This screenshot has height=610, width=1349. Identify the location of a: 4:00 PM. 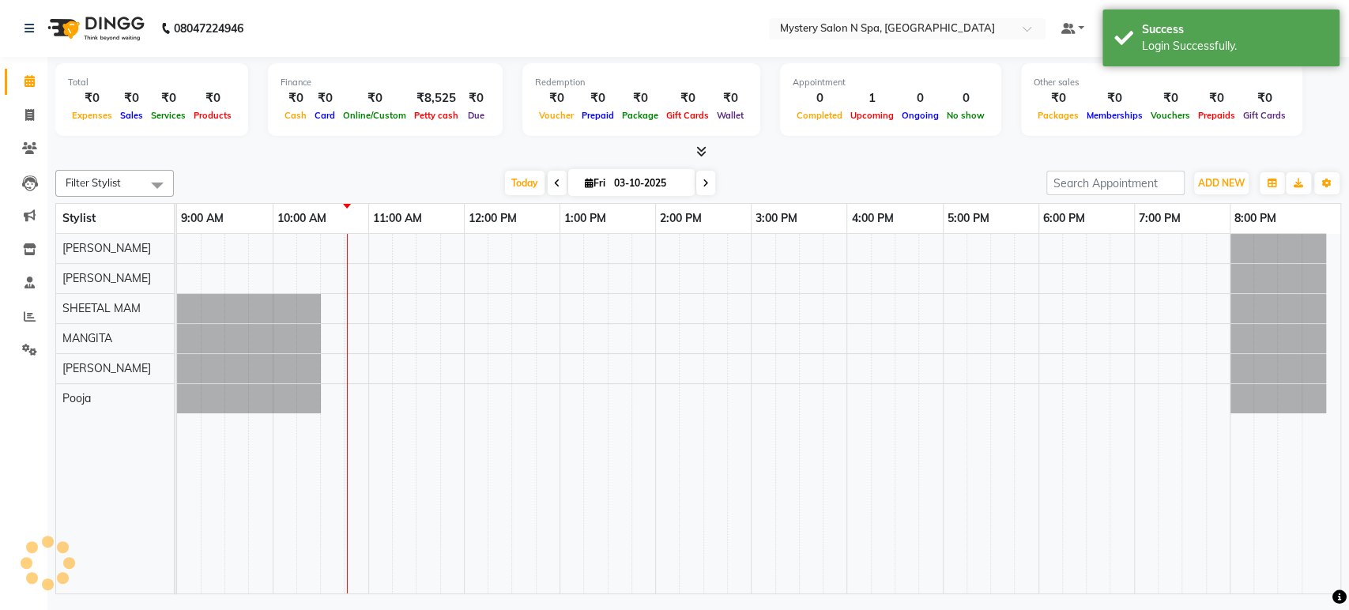
(872, 218).